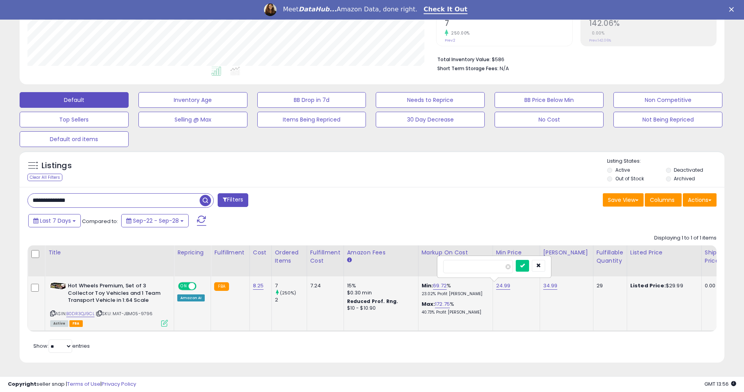  Describe the element at coordinates (76, 323) in the screenshot. I see `span: FBA` at that location.